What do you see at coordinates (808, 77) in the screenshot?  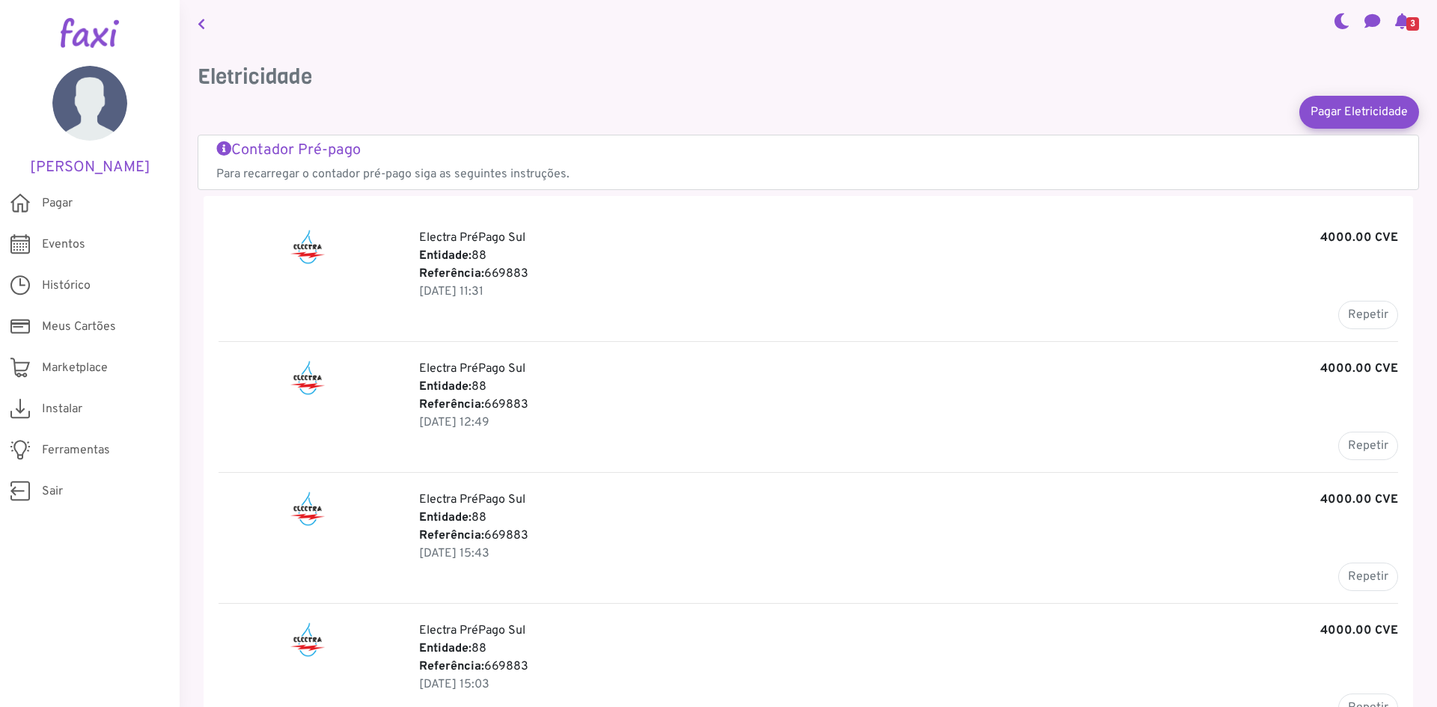 I see `h3: Eletricidade` at bounding box center [808, 77].